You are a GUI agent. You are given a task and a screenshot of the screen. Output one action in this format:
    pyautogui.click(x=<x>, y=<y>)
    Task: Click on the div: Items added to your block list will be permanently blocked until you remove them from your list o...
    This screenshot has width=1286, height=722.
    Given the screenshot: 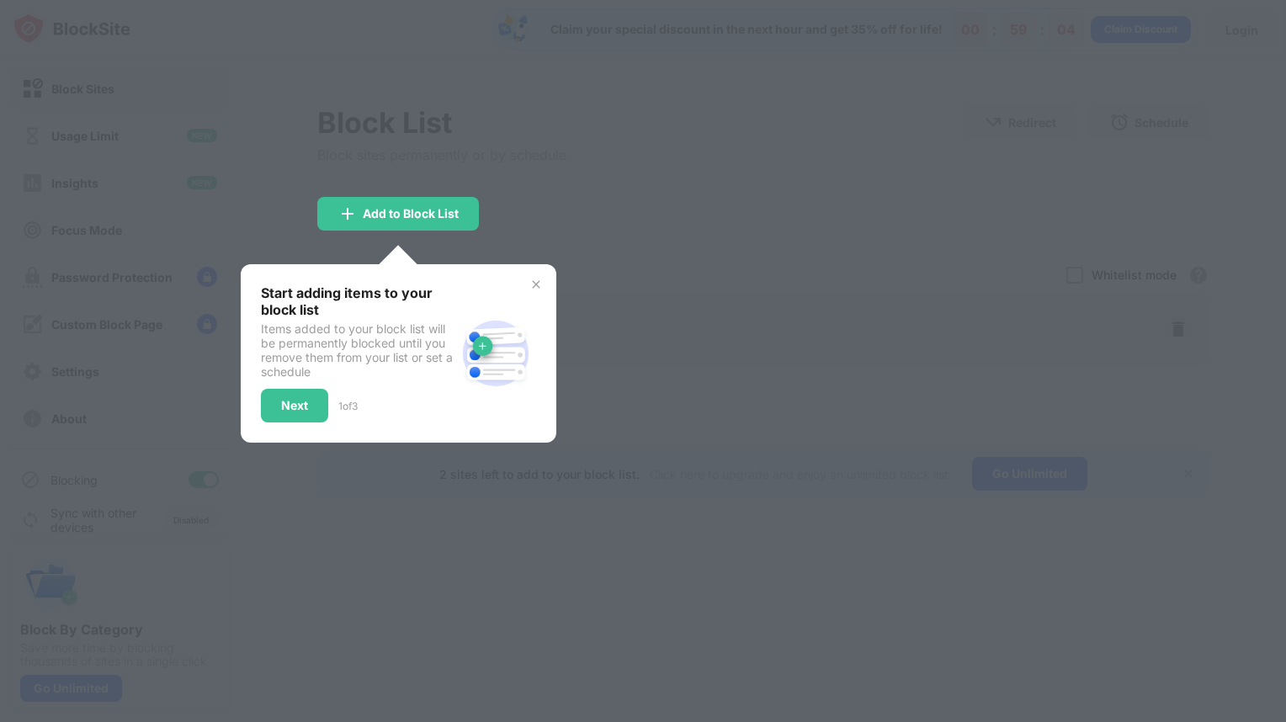 What is the action you would take?
    pyautogui.click(x=358, y=350)
    